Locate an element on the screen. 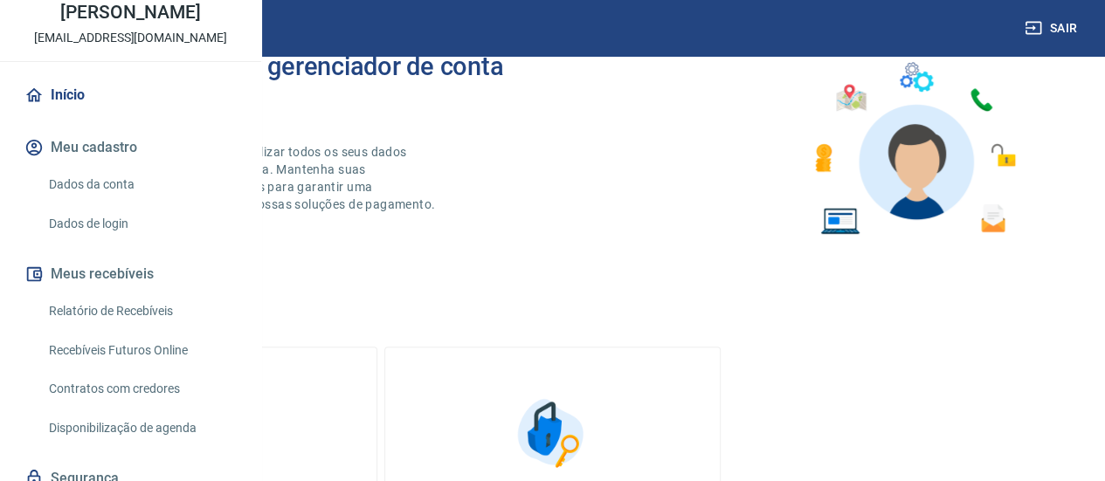 The width and height of the screenshot is (1105, 481). a: Disponibilização de agenda is located at coordinates (141, 428).